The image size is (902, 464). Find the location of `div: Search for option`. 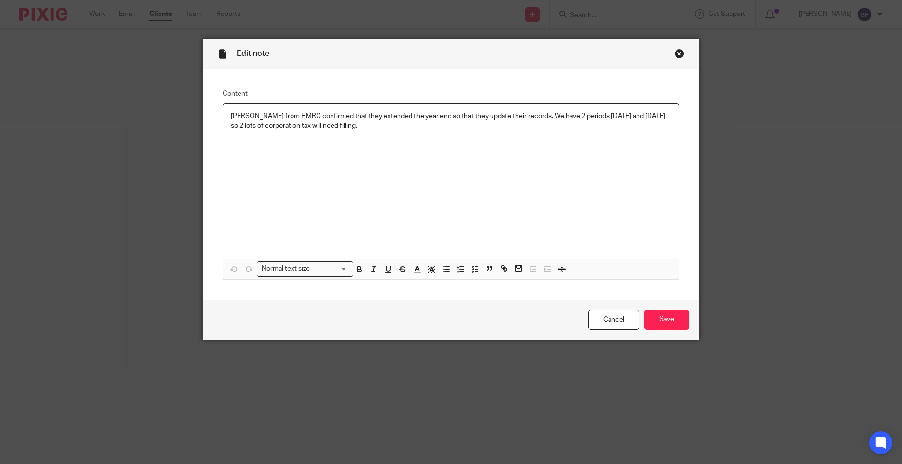

div: Search for option is located at coordinates (305, 268).